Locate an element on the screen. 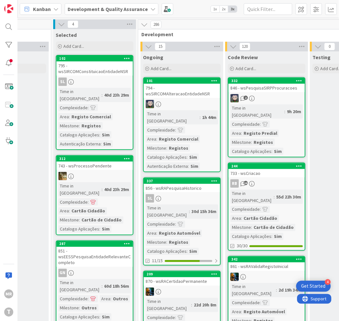  div: 244 is located at coordinates (267, 166).